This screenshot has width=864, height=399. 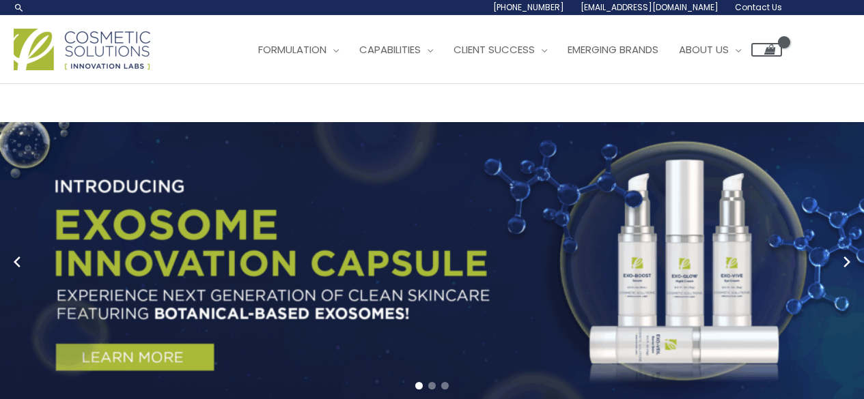 I want to click on span: Go to slide 3, so click(x=444, y=386).